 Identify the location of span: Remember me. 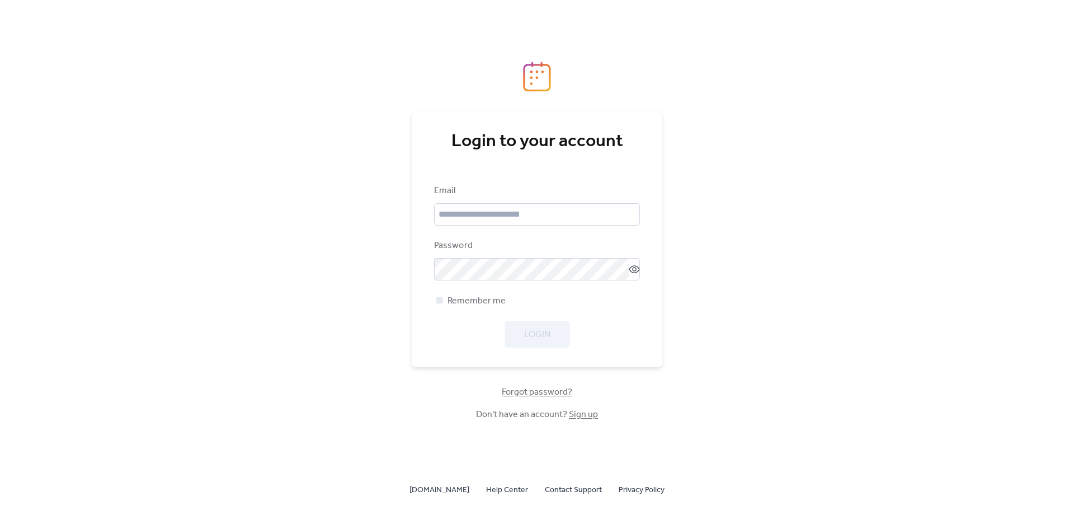
(477, 301).